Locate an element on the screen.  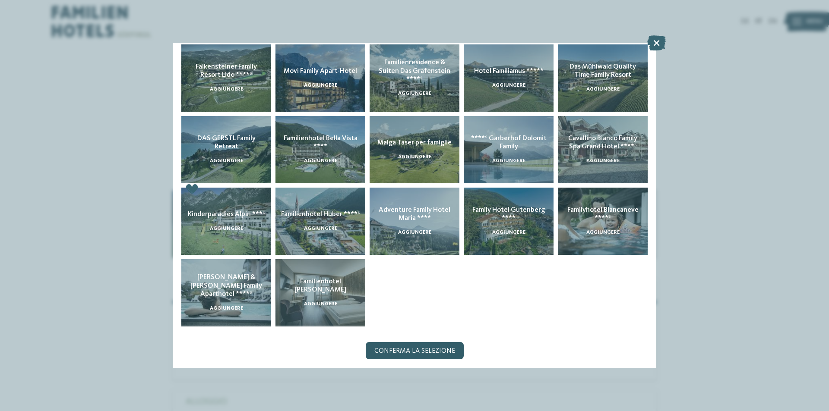
span: Das Mühlwald Quality Time Family Resort is located at coordinates (603, 71).